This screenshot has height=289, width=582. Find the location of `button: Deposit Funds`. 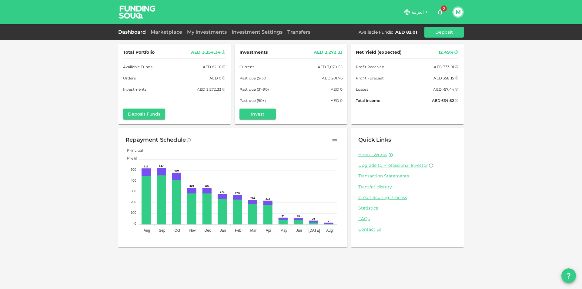

button: Deposit Funds is located at coordinates (144, 114).